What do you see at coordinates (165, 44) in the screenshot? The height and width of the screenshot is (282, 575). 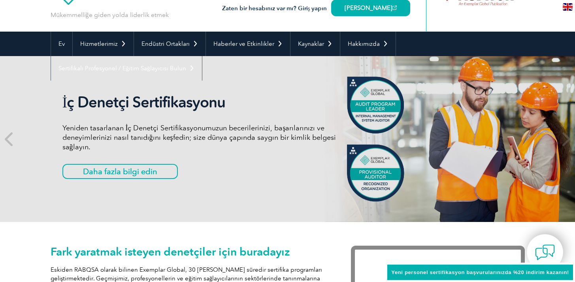 I see `font: Endüstri Ortakları` at bounding box center [165, 44].